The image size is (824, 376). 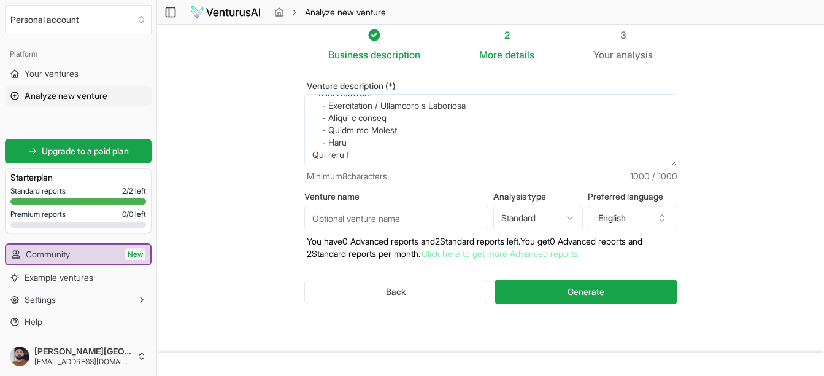 I want to click on img: logo, so click(x=225, y=12).